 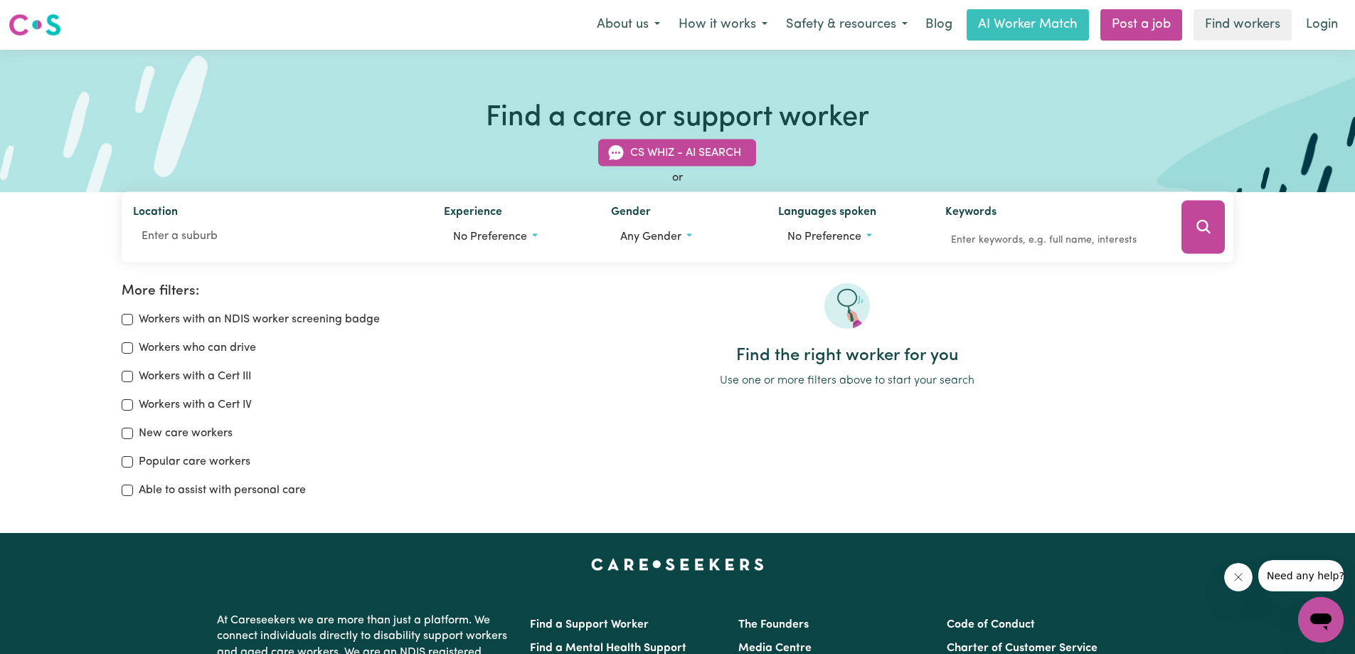 What do you see at coordinates (775, 648) in the screenshot?
I see `a: Media Centre` at bounding box center [775, 648].